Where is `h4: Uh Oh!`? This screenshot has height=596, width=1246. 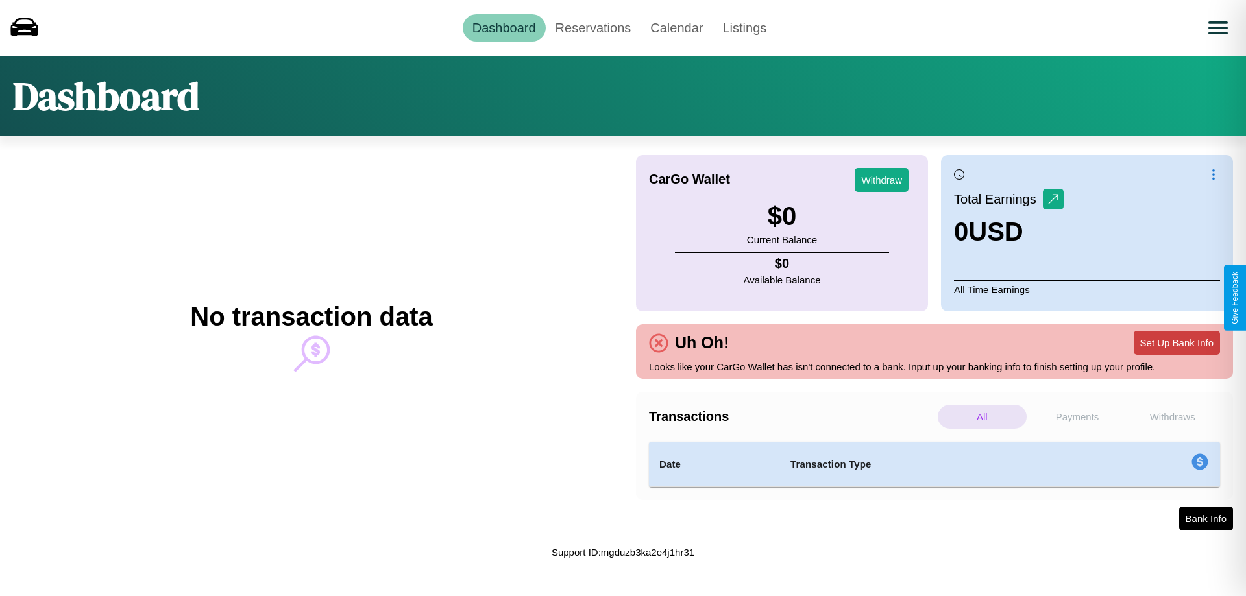 h4: Uh Oh! is located at coordinates (701, 343).